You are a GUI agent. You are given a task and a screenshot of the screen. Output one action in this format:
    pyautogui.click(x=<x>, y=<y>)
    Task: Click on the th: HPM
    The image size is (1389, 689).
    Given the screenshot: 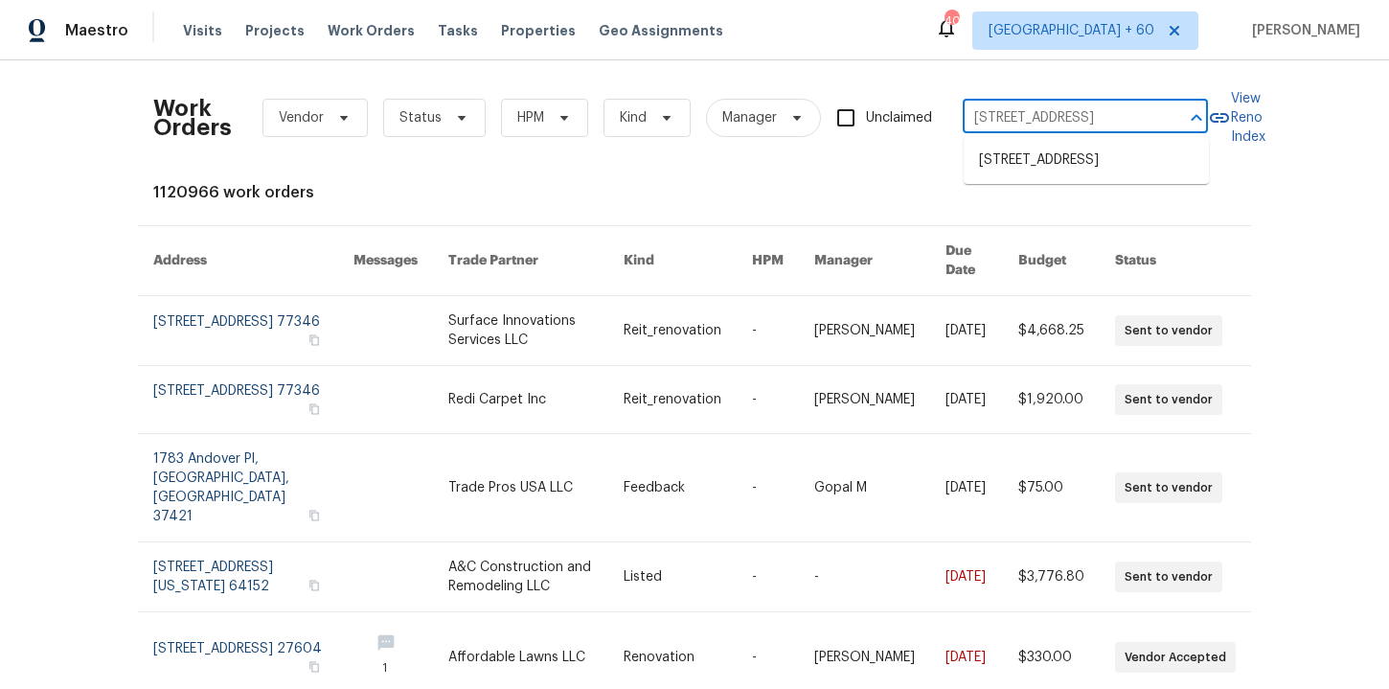 What is the action you would take?
    pyautogui.click(x=767, y=261)
    